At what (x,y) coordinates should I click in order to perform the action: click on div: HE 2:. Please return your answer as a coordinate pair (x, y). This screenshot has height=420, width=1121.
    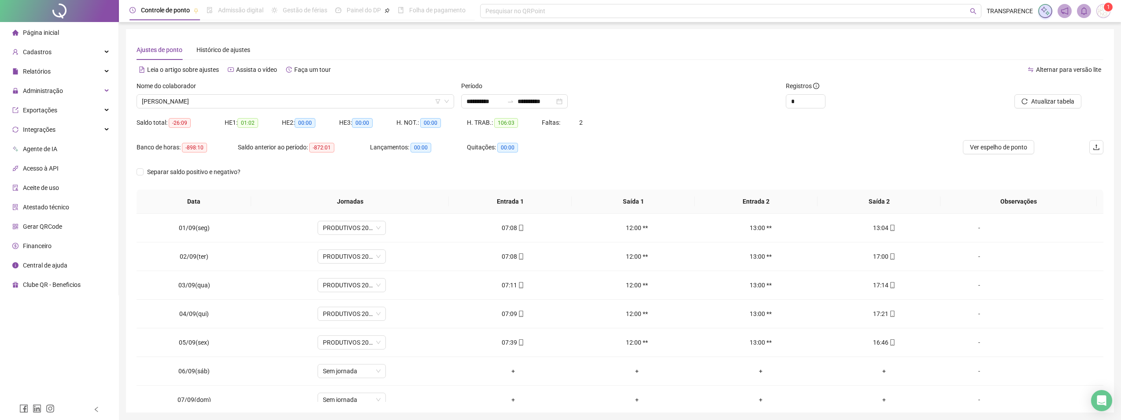
    Looking at the image, I should click on (311, 122).